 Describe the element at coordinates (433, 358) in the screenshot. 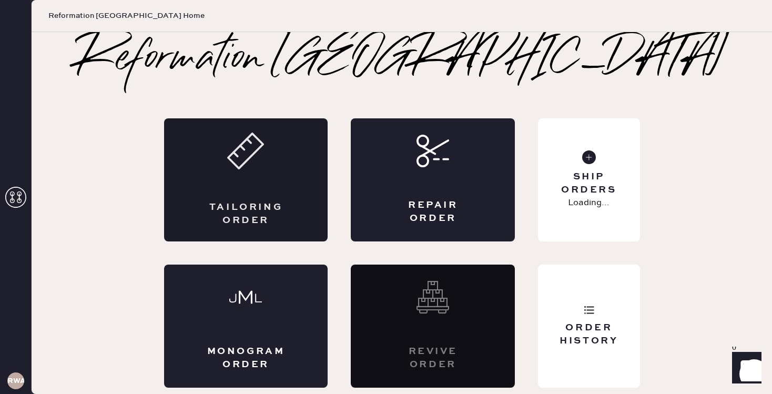

I see `div: Revive order` at that location.